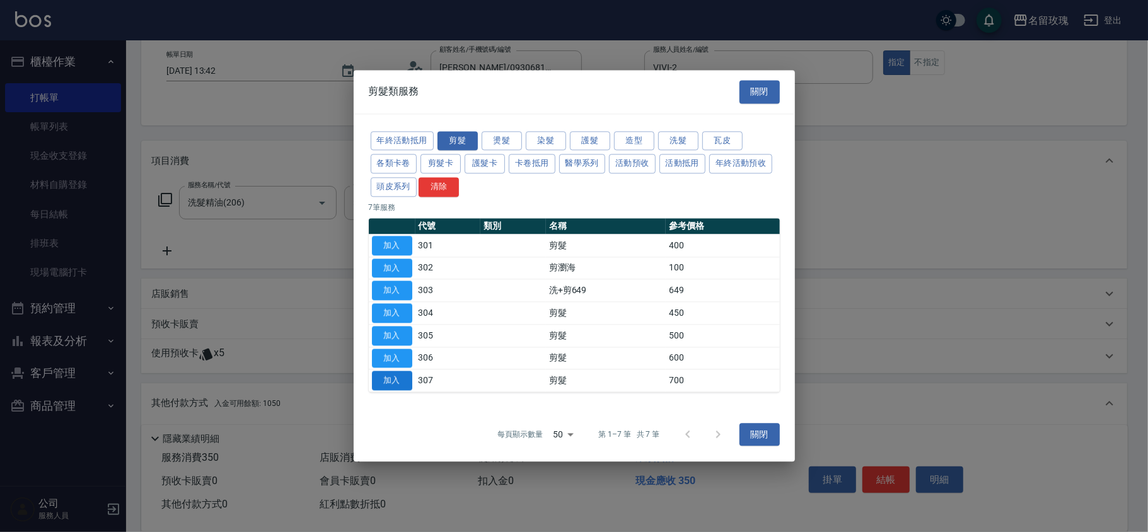  I want to click on th: 名稱, so click(606, 226).